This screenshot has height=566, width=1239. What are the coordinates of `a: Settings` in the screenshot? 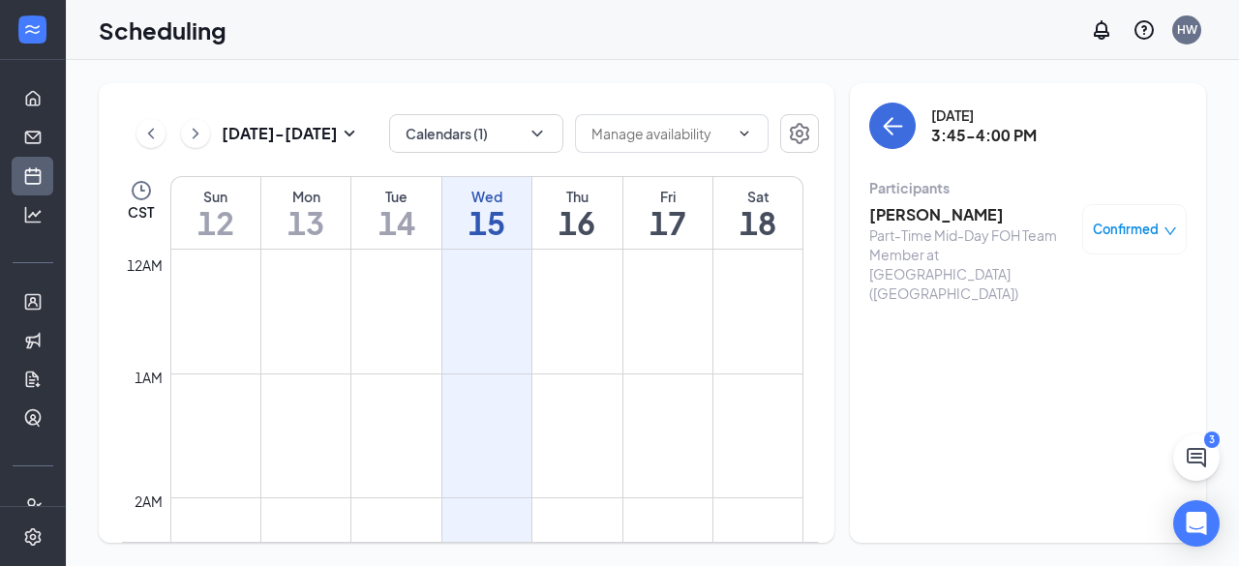 It's located at (800, 134).